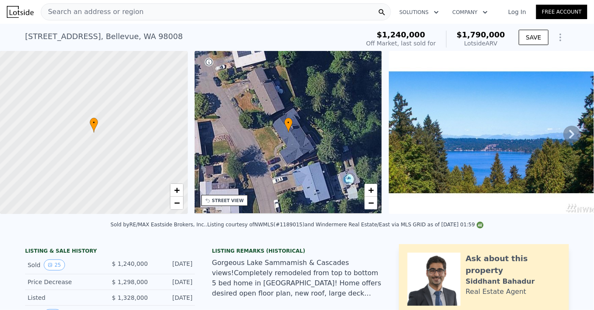  I want to click on button: Company, so click(470, 12).